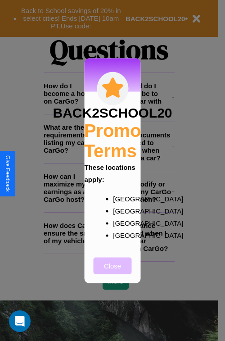 The height and width of the screenshot is (341, 225). What do you see at coordinates (110, 173) in the screenshot?
I see `b: These locations apply:` at bounding box center [110, 173].